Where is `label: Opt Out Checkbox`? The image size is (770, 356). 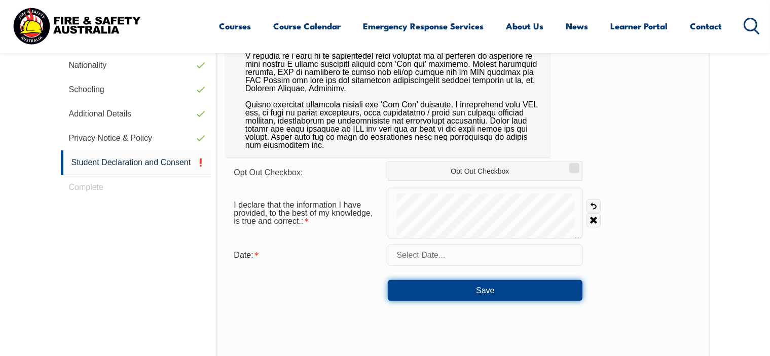 label: Opt Out Checkbox is located at coordinates (485, 171).